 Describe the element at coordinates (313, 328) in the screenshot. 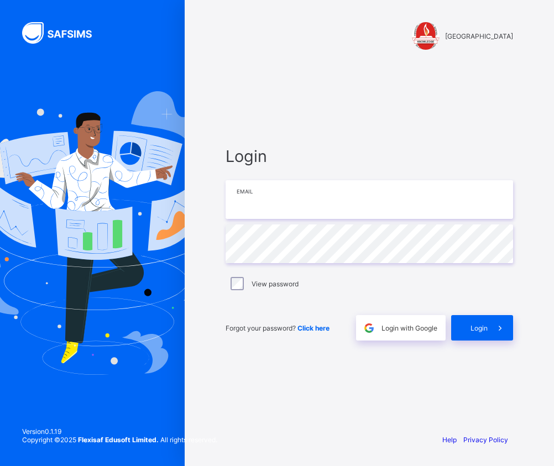

I see `span: Click here` at that location.